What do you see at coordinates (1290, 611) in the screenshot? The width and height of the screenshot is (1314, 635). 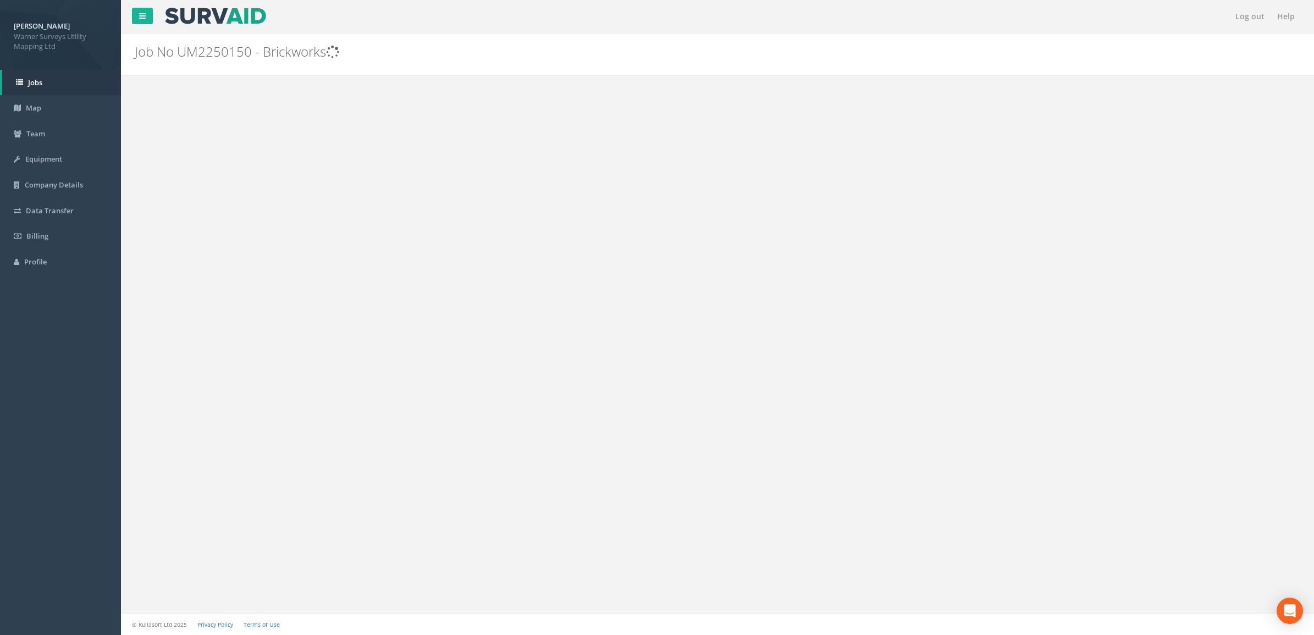 I see `div: Open Intercom Messenger` at bounding box center [1290, 611].